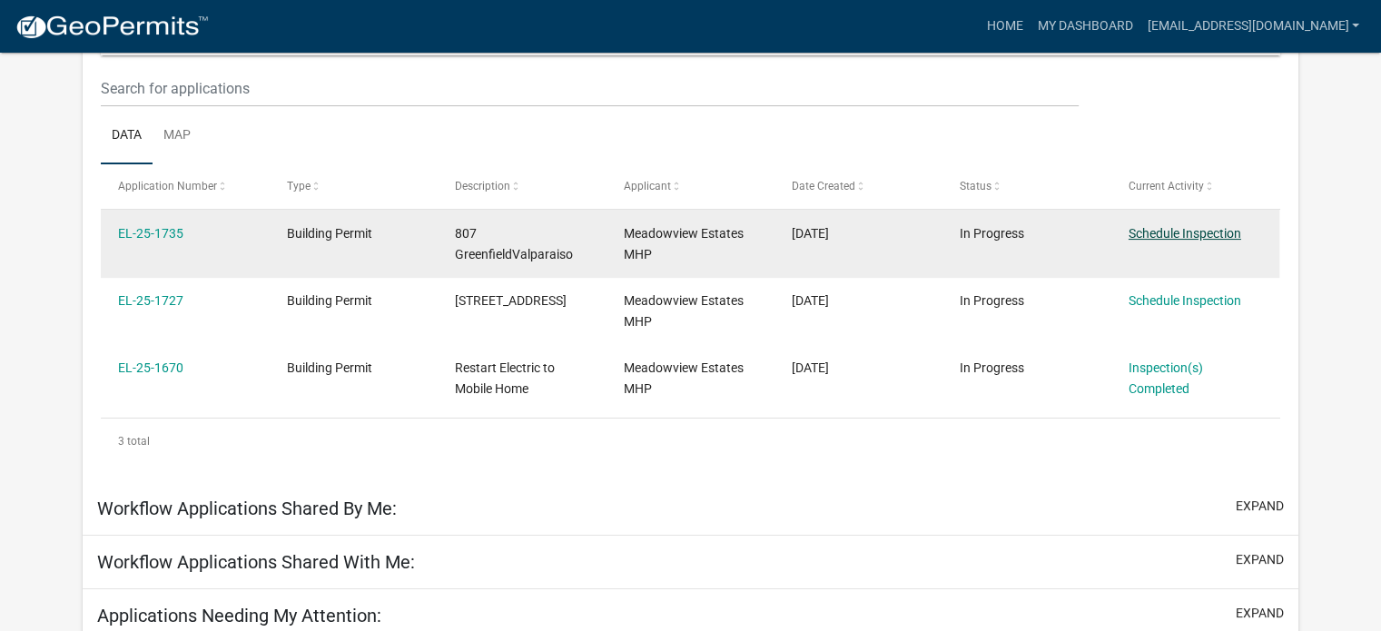 The height and width of the screenshot is (631, 1381). What do you see at coordinates (256, 562) in the screenshot?
I see `h5: Workflow Applications Shared With Me:` at bounding box center [256, 562].